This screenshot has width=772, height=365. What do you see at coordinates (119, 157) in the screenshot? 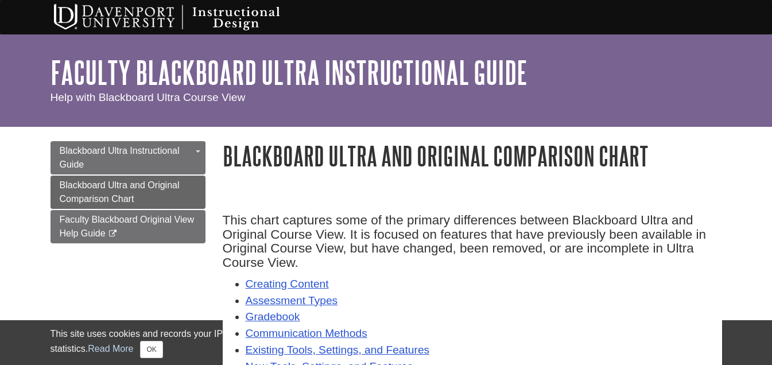
I see `span: Blackboard Ultra Instructional Guide` at bounding box center [119, 157].